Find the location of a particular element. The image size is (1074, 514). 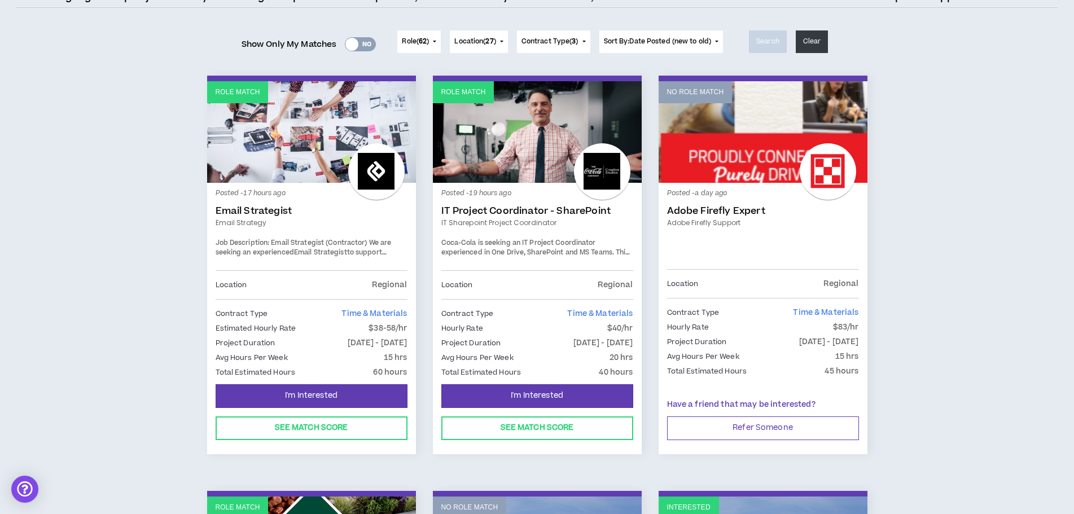

a: Adobe Firefly Support is located at coordinates (763, 223).